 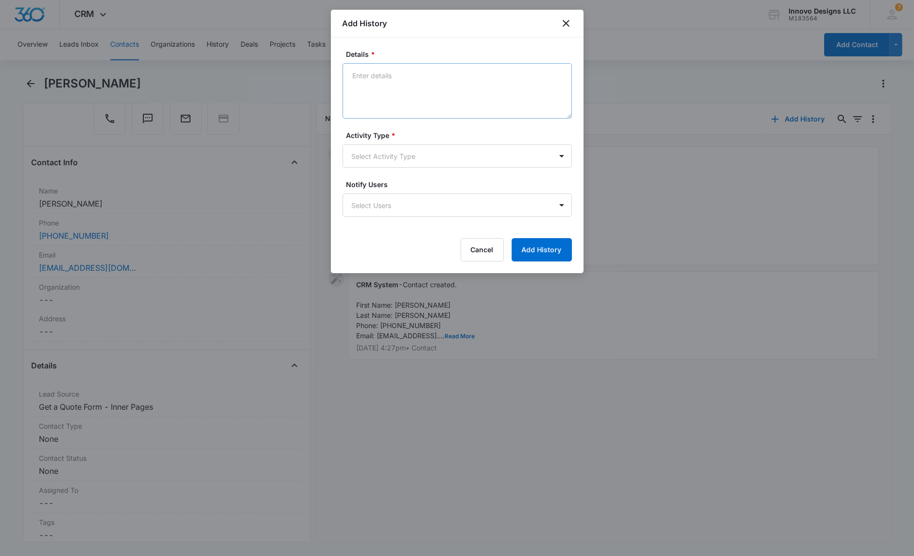 What do you see at coordinates (482, 250) in the screenshot?
I see `button: Cancel` at bounding box center [482, 250].